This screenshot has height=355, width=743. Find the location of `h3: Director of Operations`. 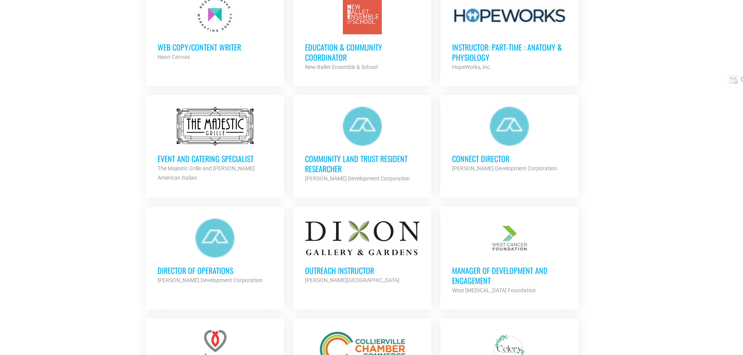

h3: Director of Operations is located at coordinates (215, 271).